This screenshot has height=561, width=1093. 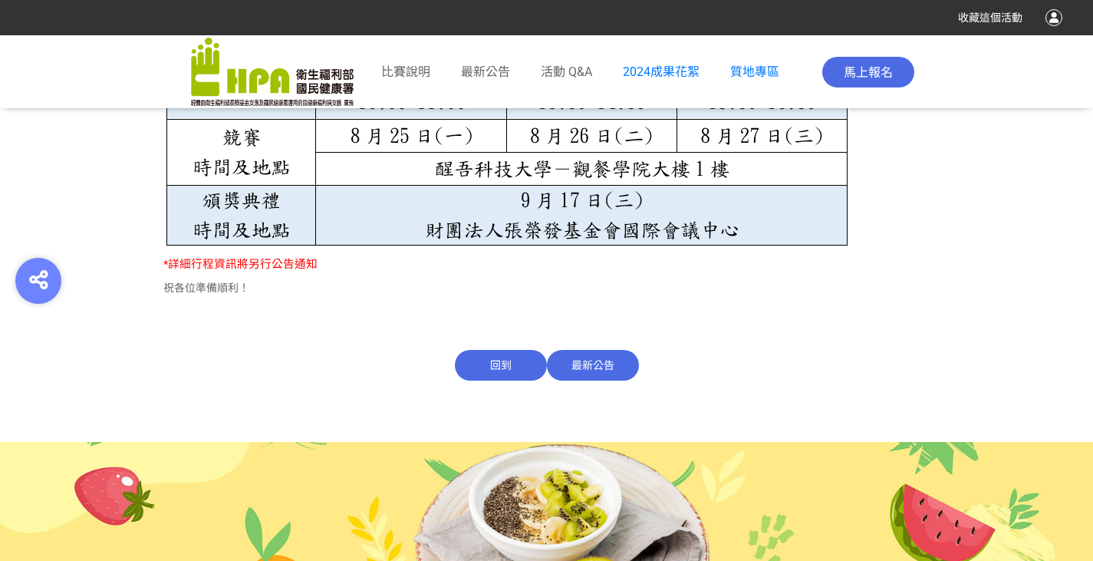 I want to click on span: 收藏這個活動, so click(x=991, y=18).